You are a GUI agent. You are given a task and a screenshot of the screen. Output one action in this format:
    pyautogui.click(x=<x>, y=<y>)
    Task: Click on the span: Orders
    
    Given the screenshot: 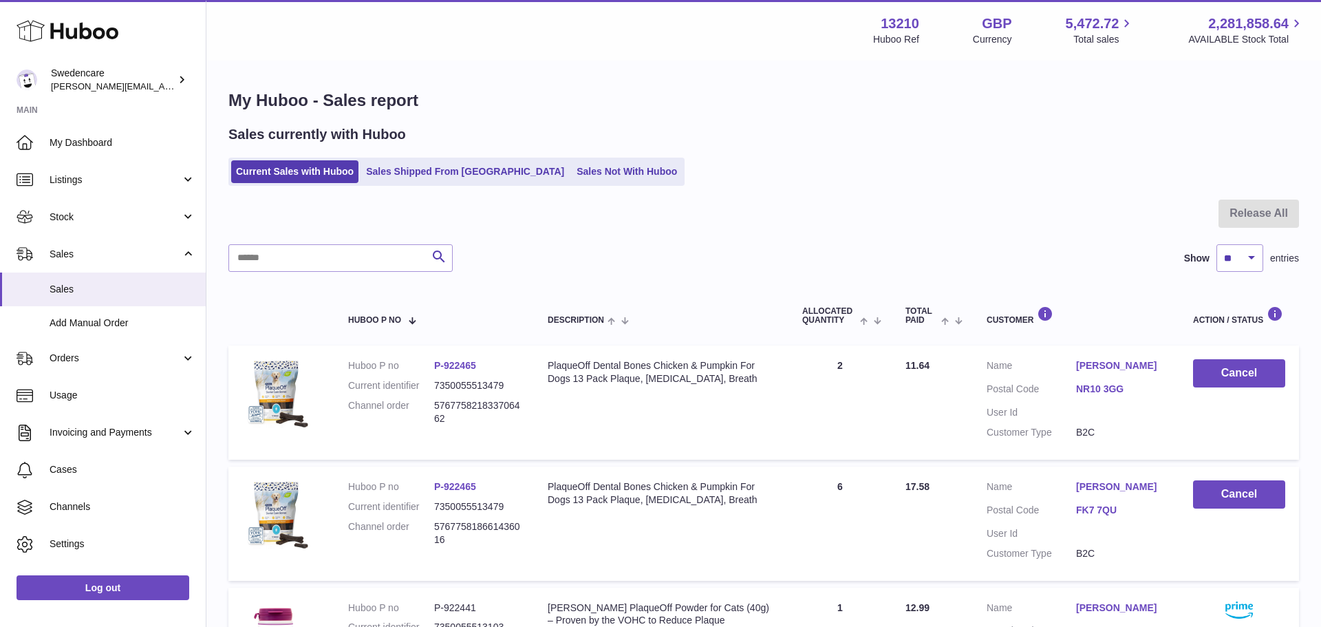 What is the action you would take?
    pyautogui.click(x=115, y=358)
    